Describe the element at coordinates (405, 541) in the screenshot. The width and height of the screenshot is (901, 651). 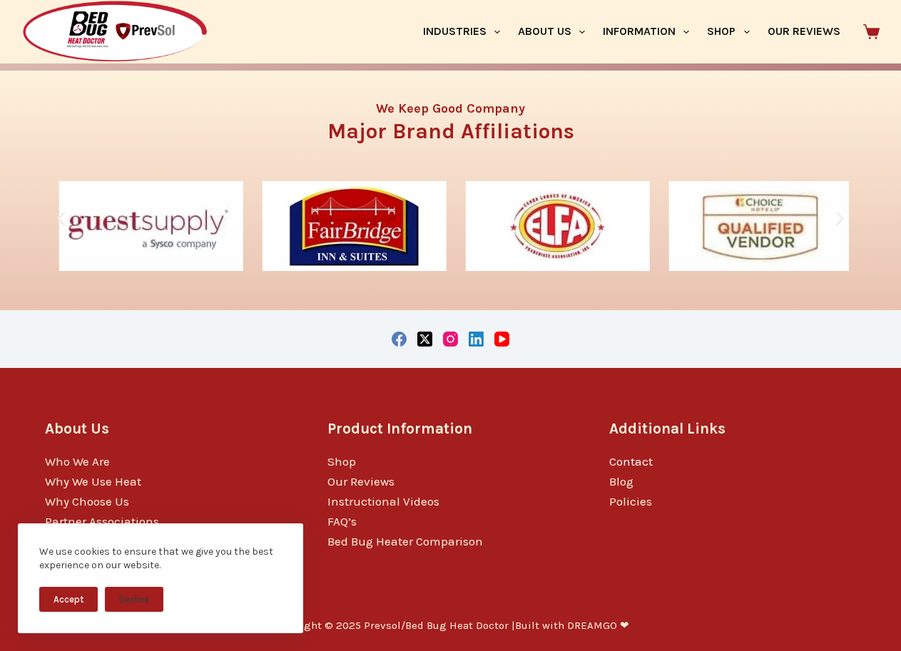
I see `a: Bed Bug Heater Comparison` at that location.